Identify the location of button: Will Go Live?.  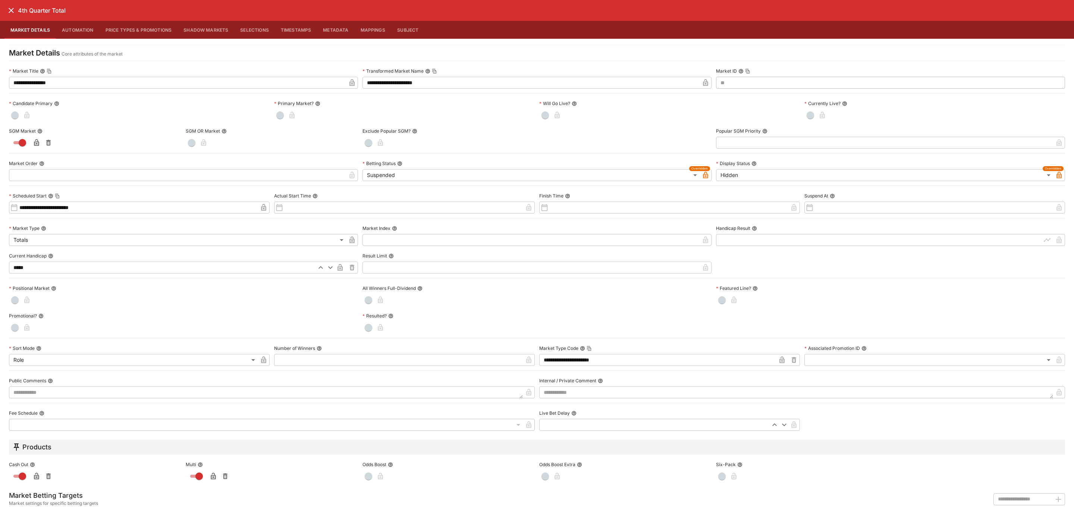
(574, 104).